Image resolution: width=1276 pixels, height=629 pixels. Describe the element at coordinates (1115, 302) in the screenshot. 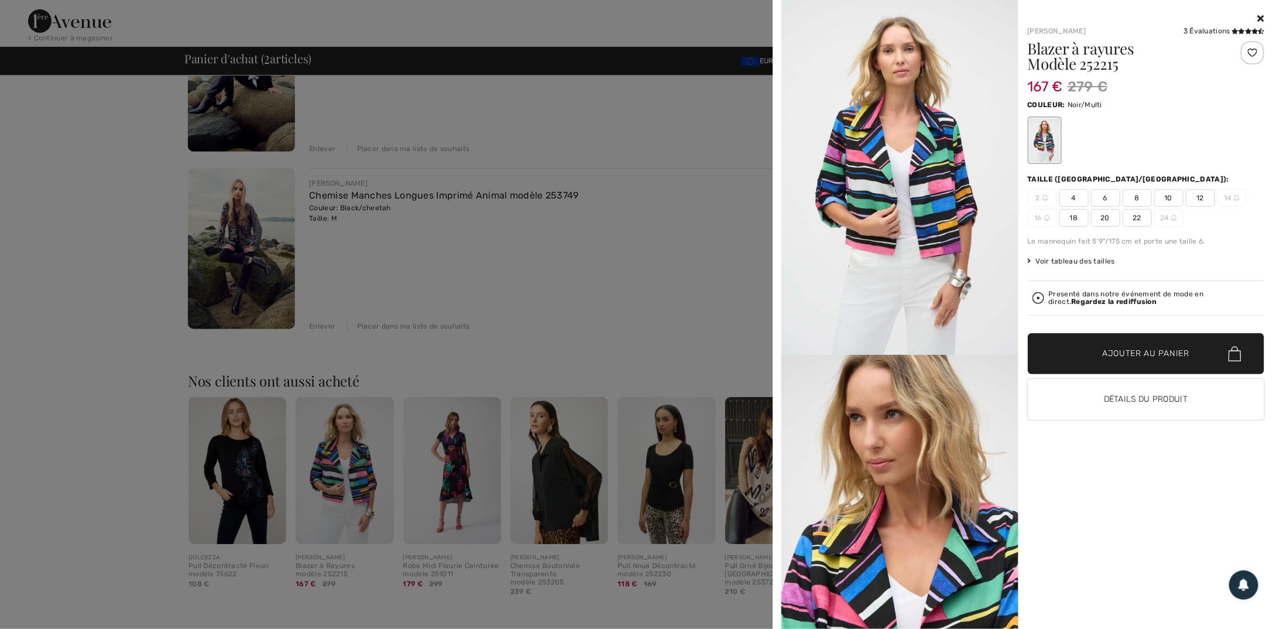

I see `strong: Regardez la rediffusion` at that location.